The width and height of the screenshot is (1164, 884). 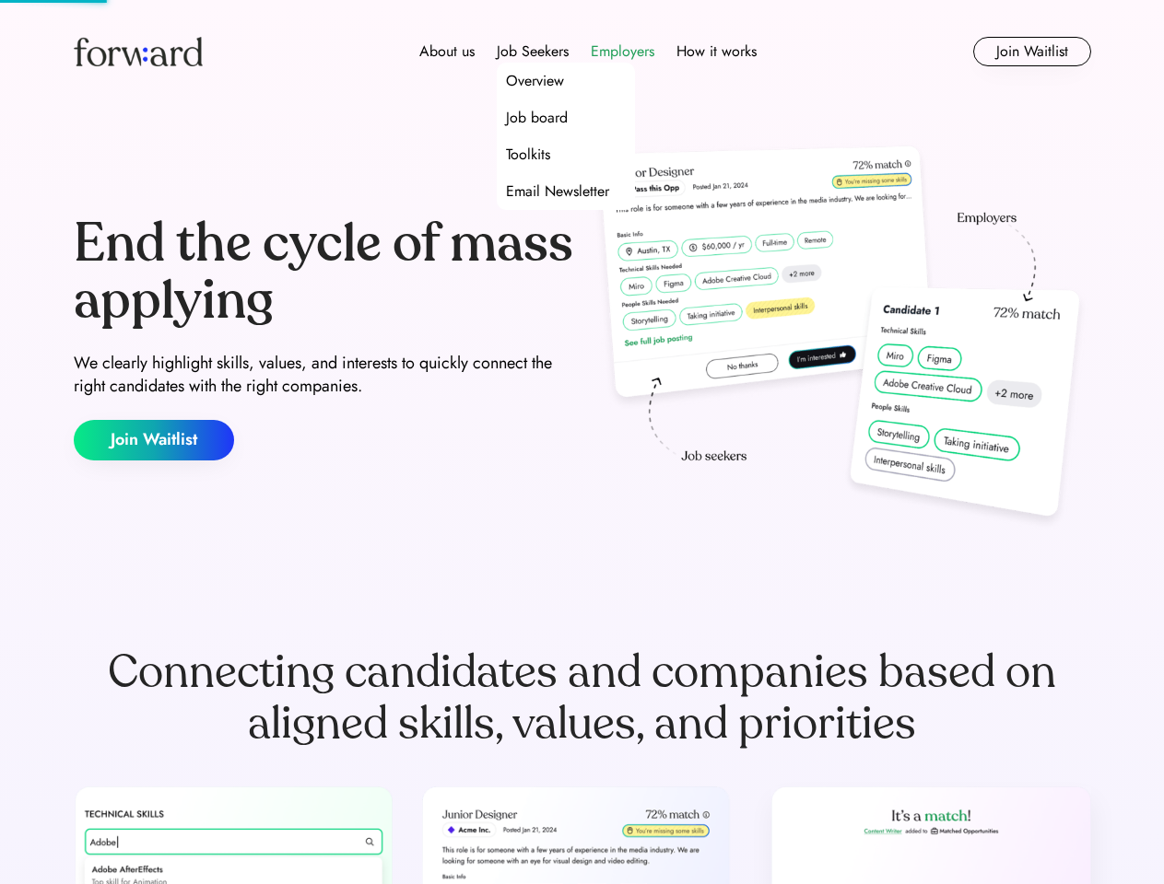 I want to click on div: End the cycle of mass applying, so click(x=324, y=272).